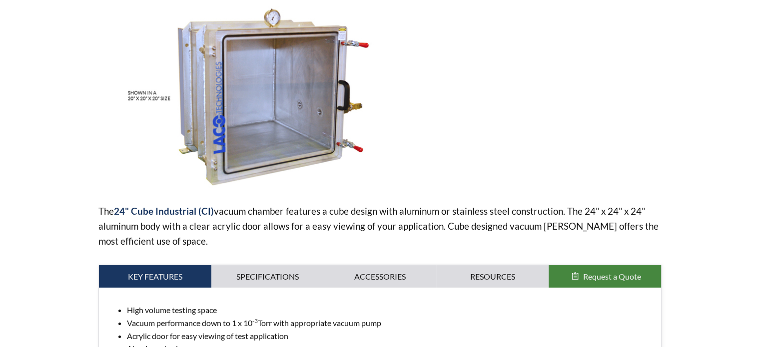 This screenshot has width=760, height=347. I want to click on li: High volume testing space, so click(390, 310).